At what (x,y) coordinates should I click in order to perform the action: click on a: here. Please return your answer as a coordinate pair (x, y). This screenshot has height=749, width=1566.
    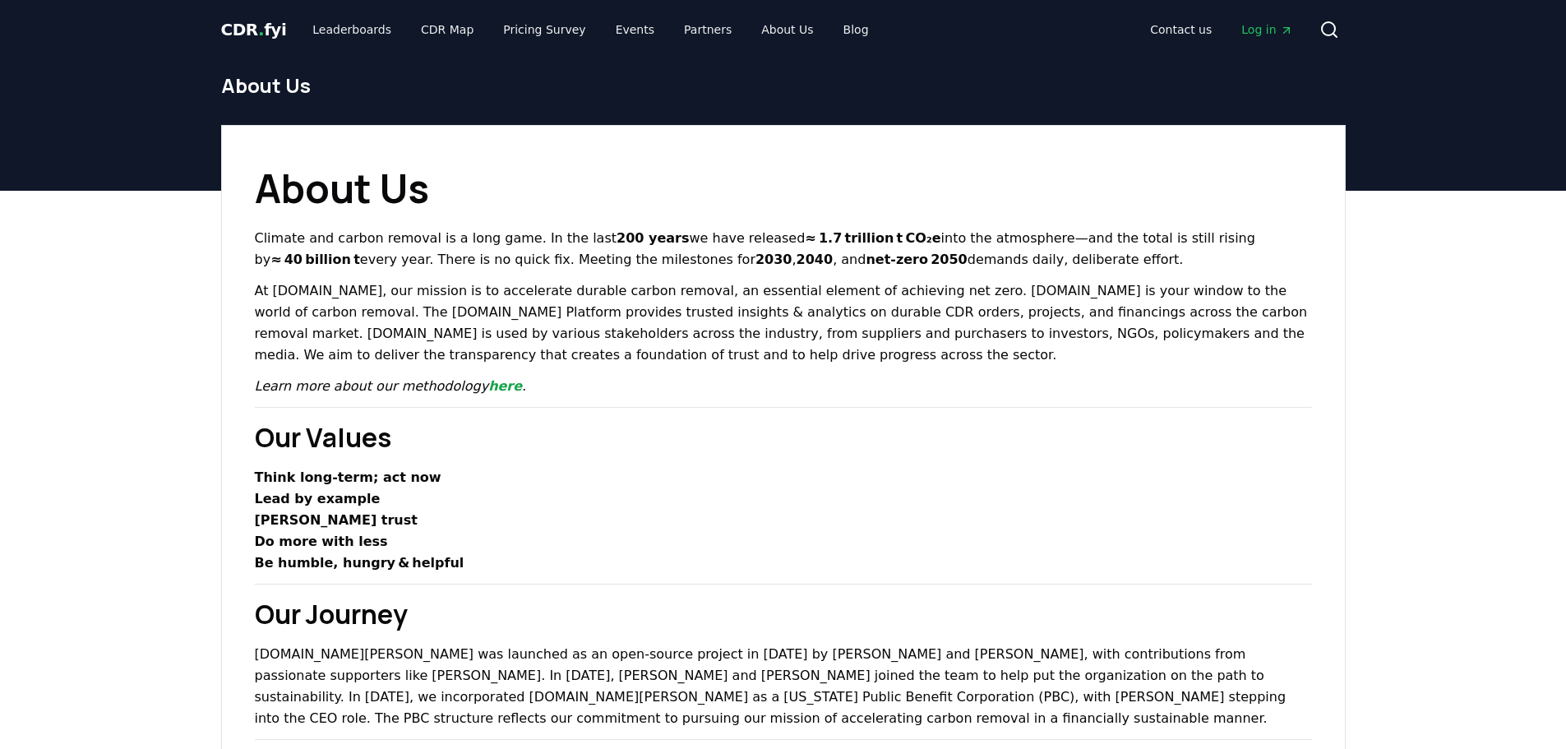
    Looking at the image, I should click on (505, 386).